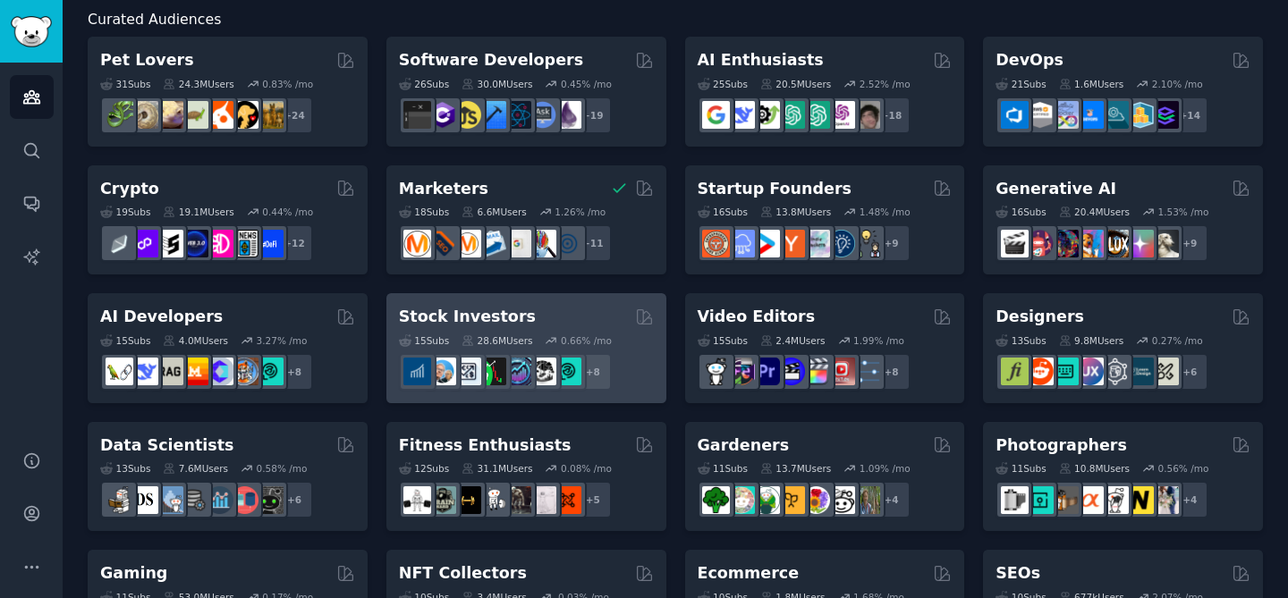 The height and width of the screenshot is (598, 1288). What do you see at coordinates (282, 341) in the screenshot?
I see `div: 3.27 % /mo` at bounding box center [282, 341].